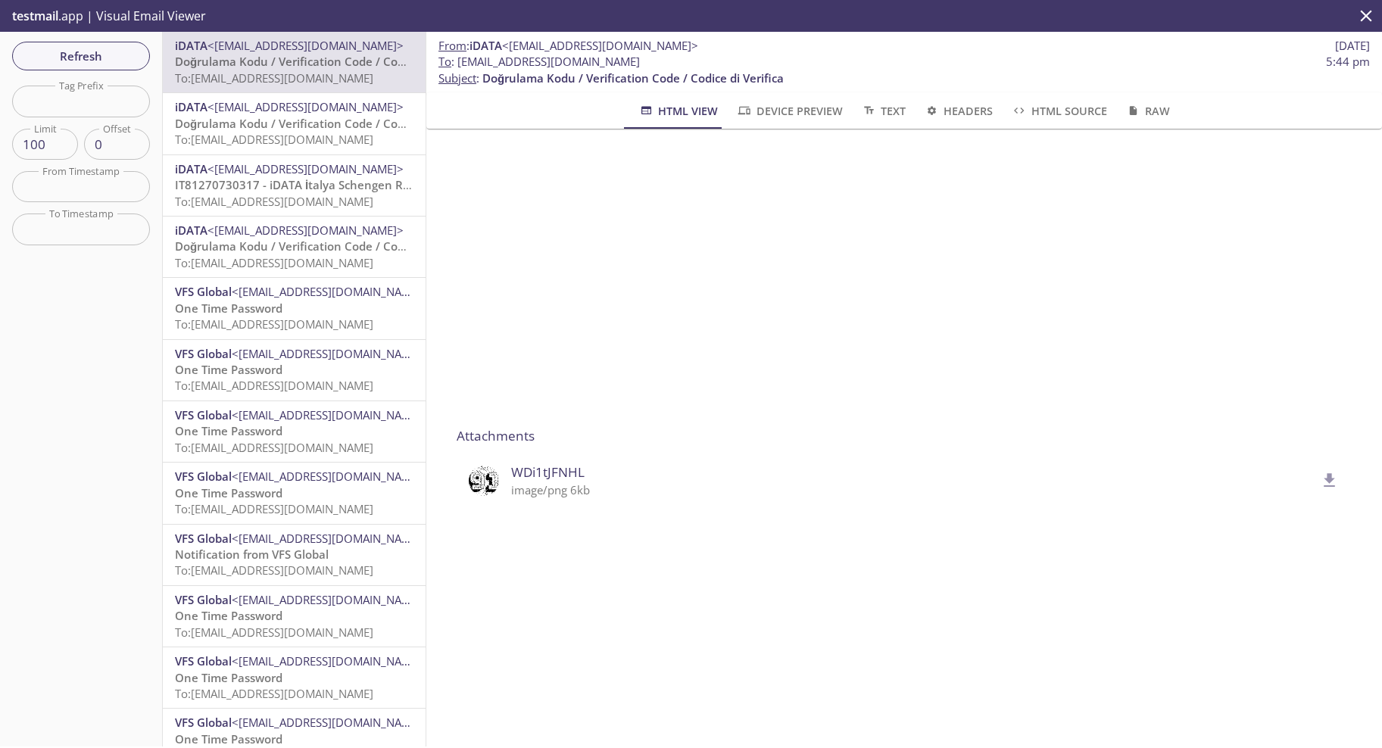 This screenshot has height=748, width=1382. What do you see at coordinates (913, 473) in the screenshot?
I see `span: WDi1tJFNHL` at bounding box center [913, 473].